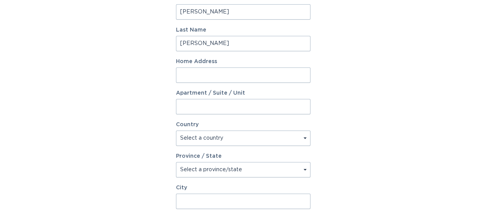  Describe the element at coordinates (199, 156) in the screenshot. I see `label: Province / State` at that location.